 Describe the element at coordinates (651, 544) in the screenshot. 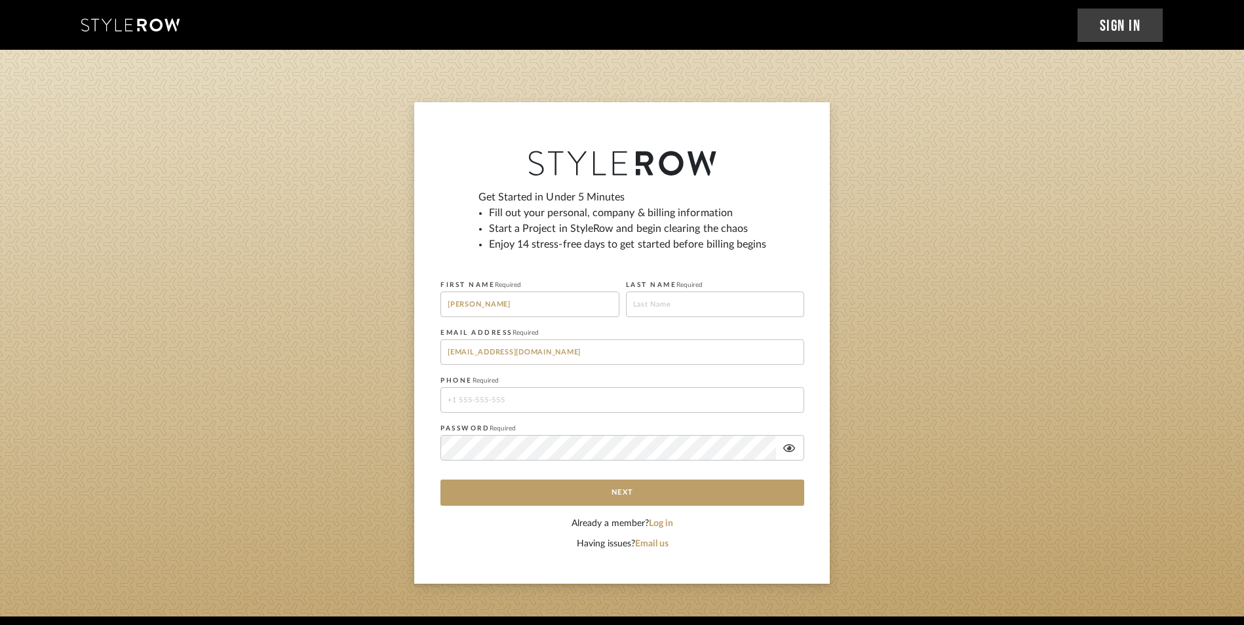

I see `a: Email us` at that location.